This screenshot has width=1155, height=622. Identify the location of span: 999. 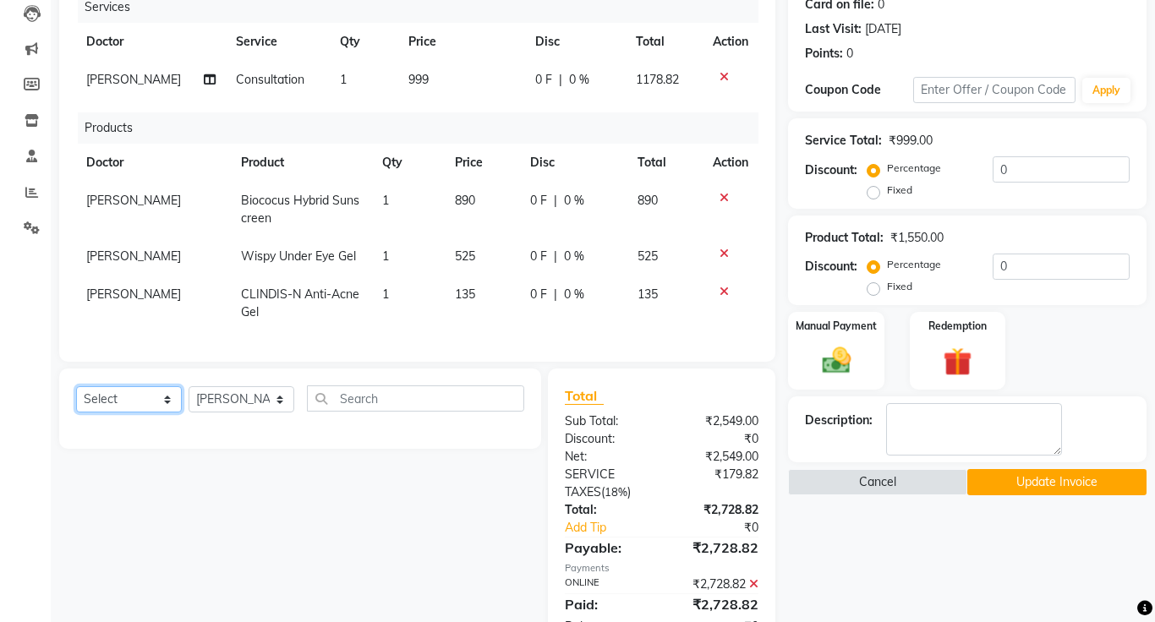
(419, 79).